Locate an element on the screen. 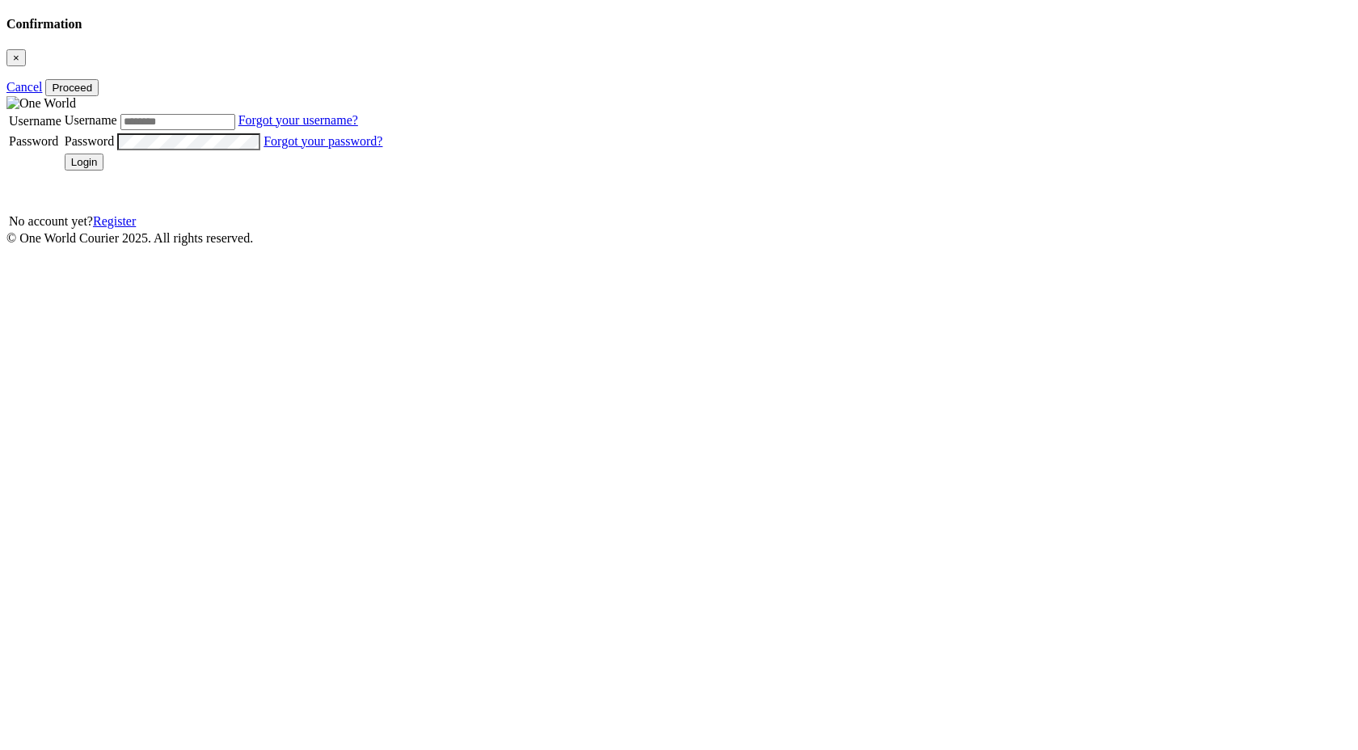 The width and height of the screenshot is (1358, 750). span: © One World Courier 2025. All rights reserved. is located at coordinates (129, 238).